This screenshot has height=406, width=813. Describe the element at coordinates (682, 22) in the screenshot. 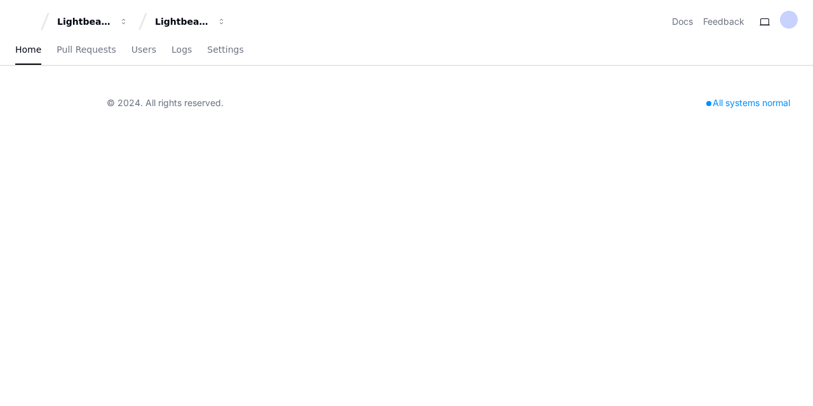

I see `a: Docs` at that location.